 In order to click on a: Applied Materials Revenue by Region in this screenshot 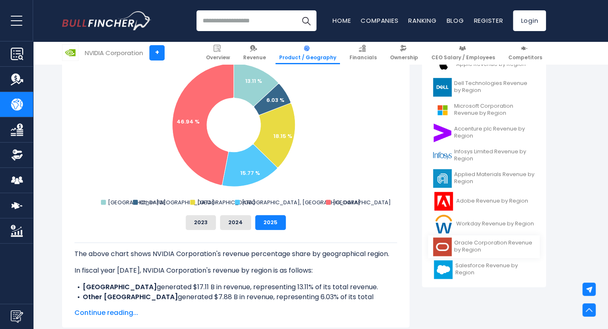, I will do `click(484, 178)`.